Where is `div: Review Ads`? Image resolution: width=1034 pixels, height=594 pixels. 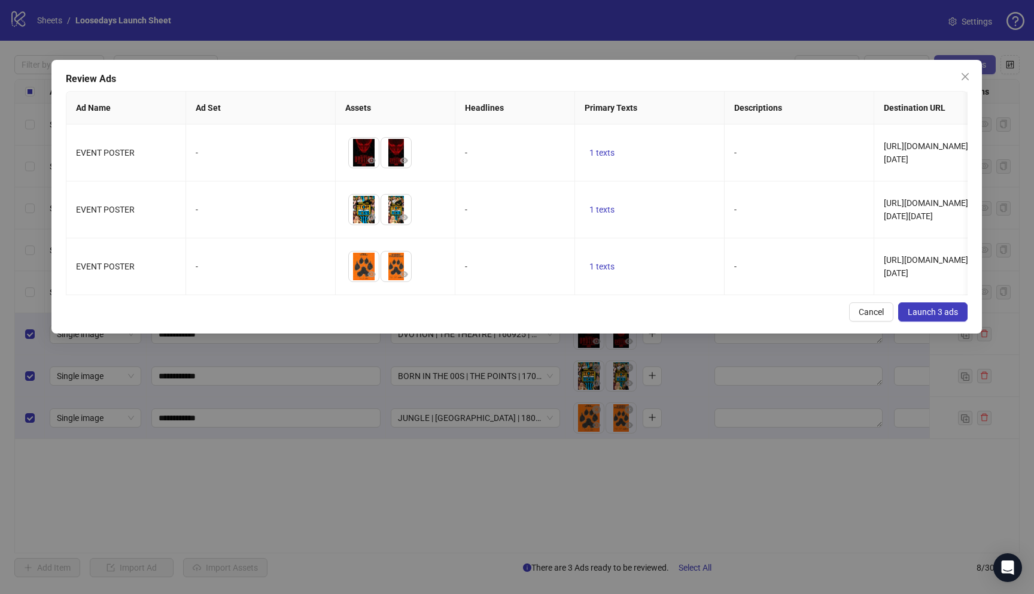 div: Review Ads is located at coordinates (516, 79).